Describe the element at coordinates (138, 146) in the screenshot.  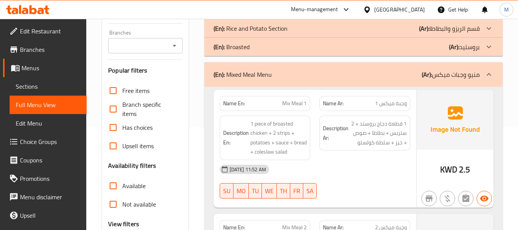
I see `span: Upsell items` at that location.